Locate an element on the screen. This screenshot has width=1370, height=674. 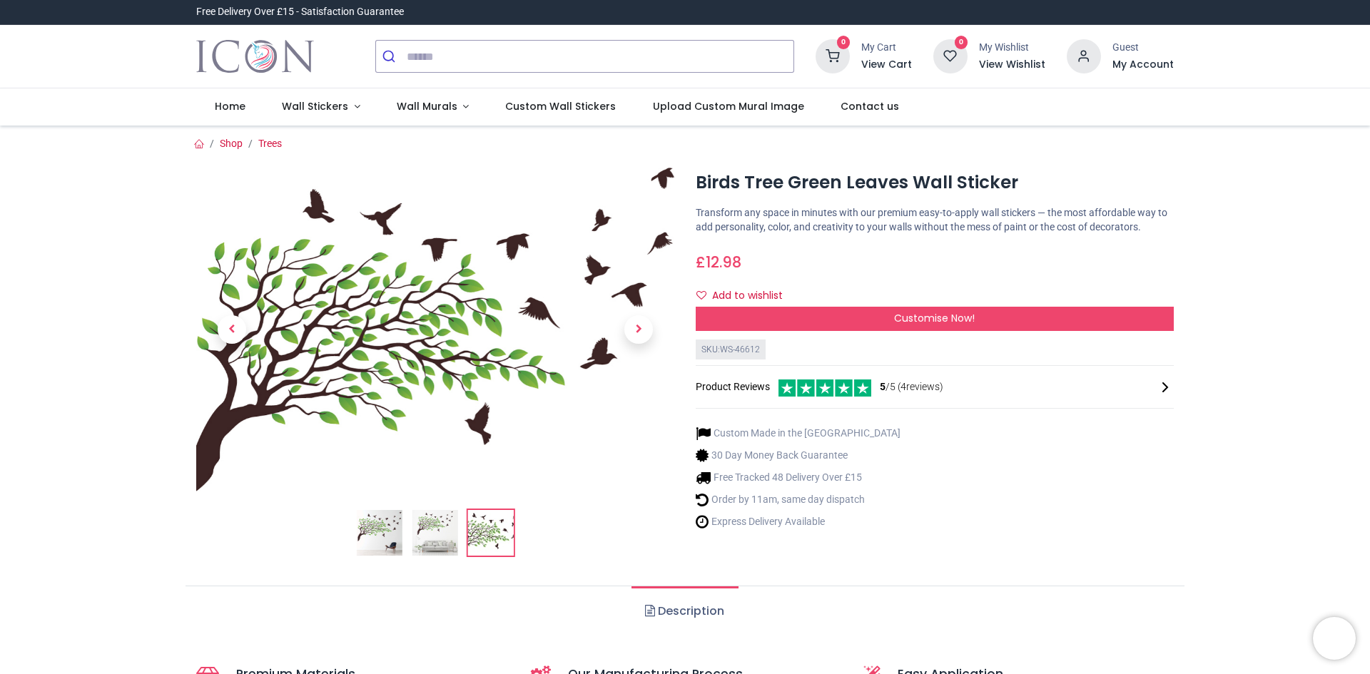
span: Logo of Icon Wall Stickers is located at coordinates (255, 56).